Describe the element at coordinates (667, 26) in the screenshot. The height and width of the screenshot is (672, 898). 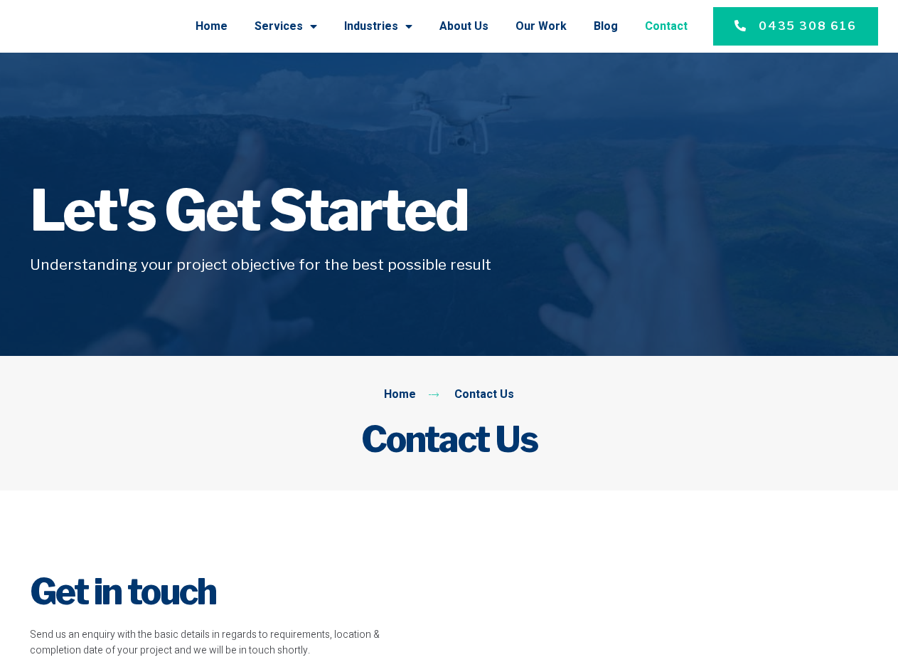
I see `a: Contact` at that location.